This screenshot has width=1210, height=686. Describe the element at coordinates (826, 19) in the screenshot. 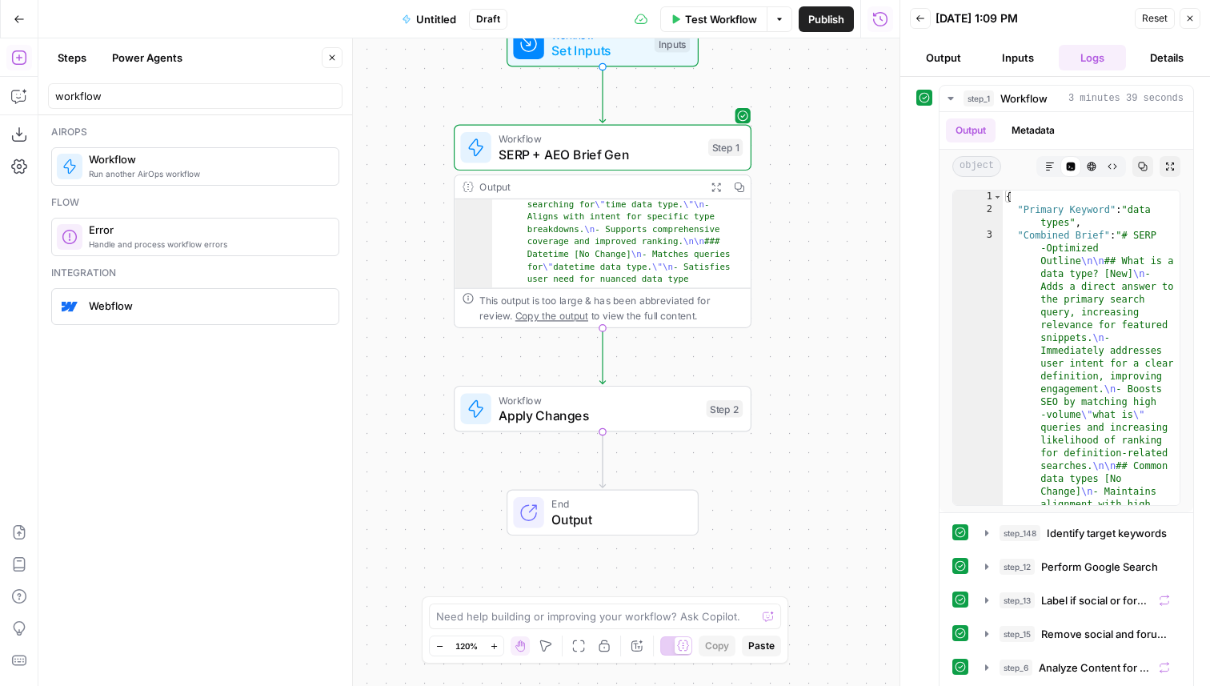

I see `button: Publish` at that location.